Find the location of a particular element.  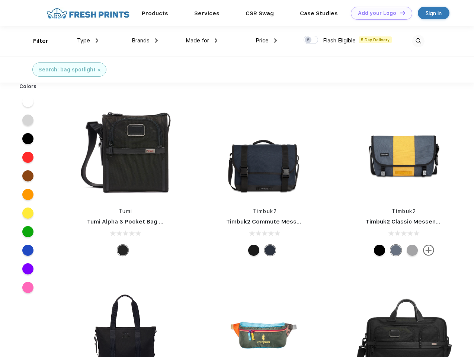

div: Add your Logo is located at coordinates (377, 13).